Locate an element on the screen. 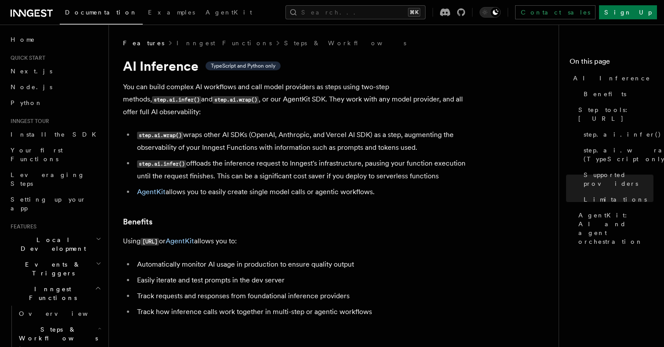 The width and height of the screenshot is (664, 347). span: Supported providers is located at coordinates (618, 179).